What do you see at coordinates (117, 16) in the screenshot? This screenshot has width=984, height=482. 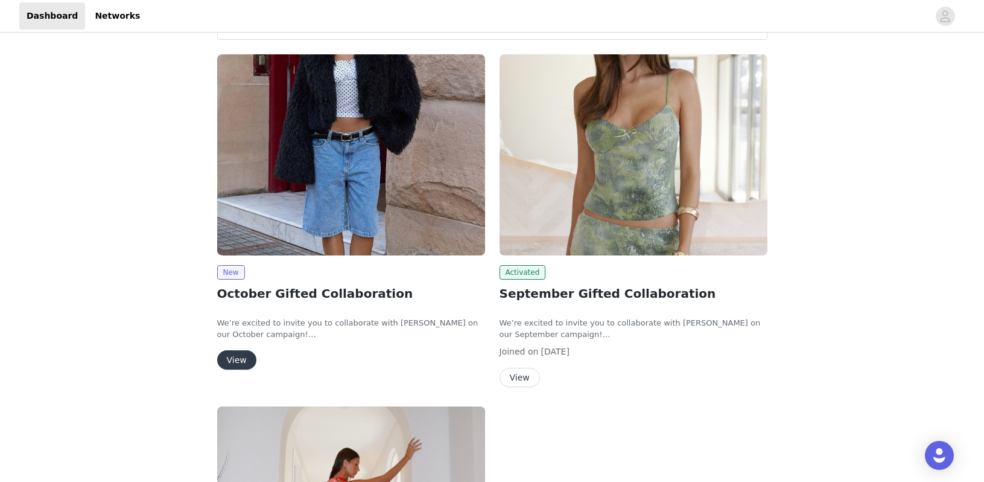 I see `a: Networks` at bounding box center [117, 16].